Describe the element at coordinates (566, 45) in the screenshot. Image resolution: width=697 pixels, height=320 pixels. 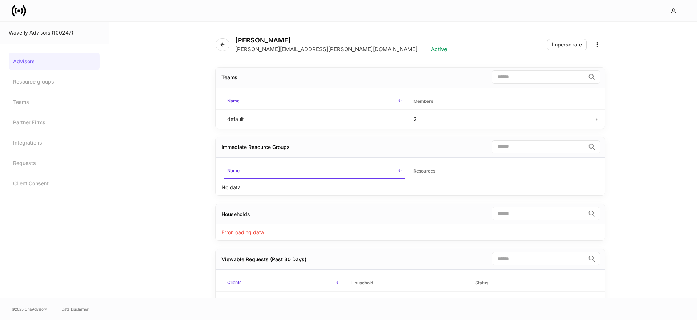
I see `div: Impersonate` at that location.